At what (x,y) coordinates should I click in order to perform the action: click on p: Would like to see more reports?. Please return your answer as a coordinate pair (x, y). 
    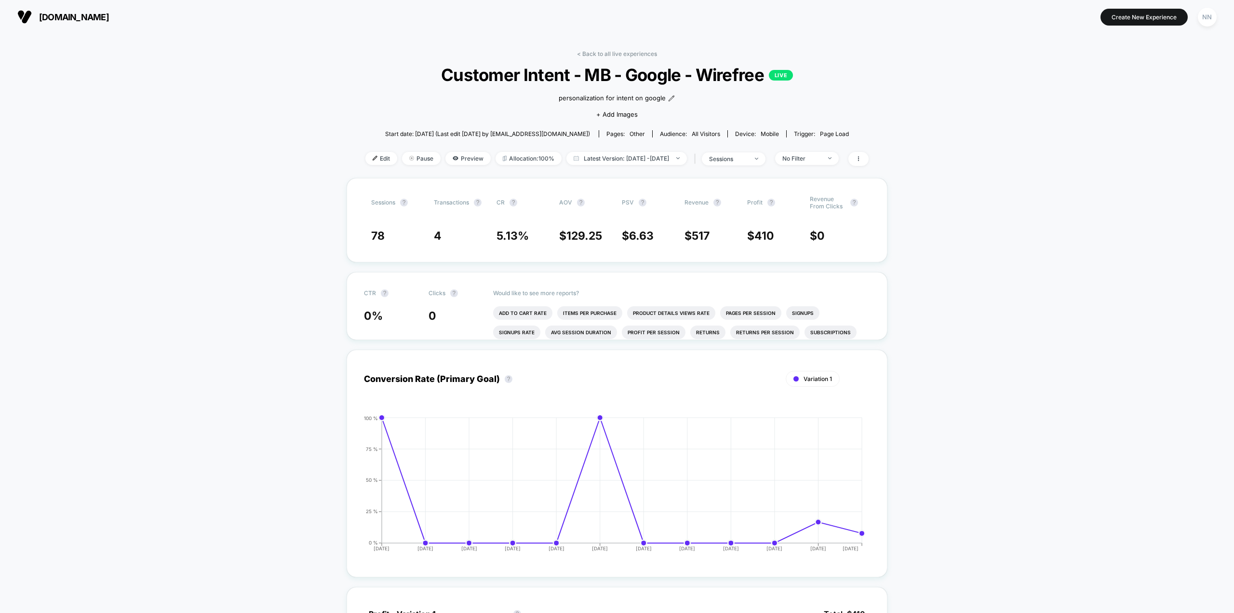
    Looking at the image, I should click on (682, 293).